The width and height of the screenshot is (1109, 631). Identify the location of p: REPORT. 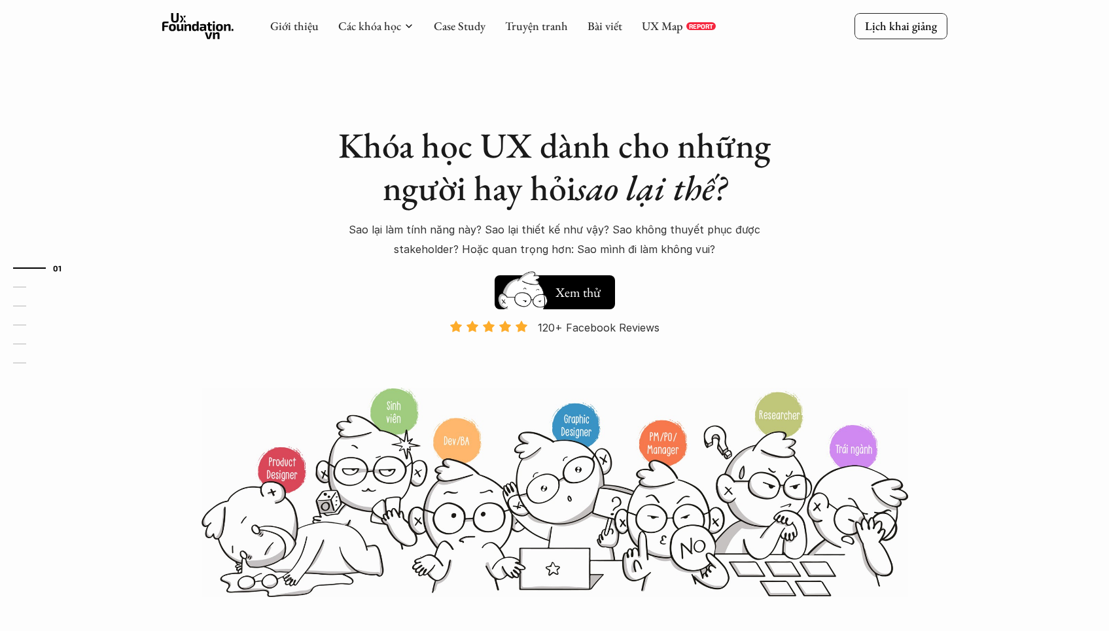
(701, 26).